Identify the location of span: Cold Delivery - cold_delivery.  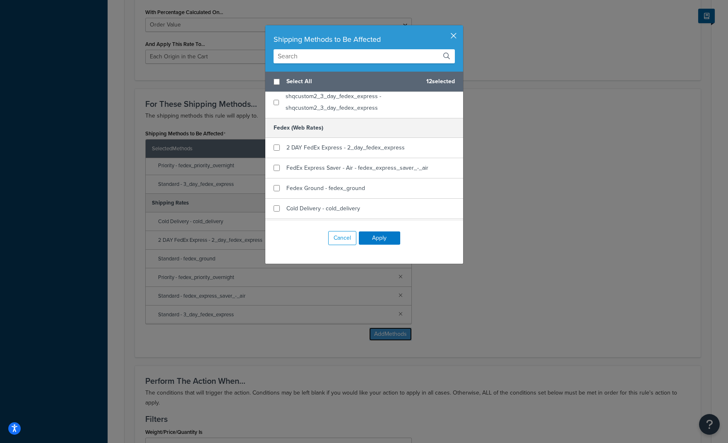
(323, 208).